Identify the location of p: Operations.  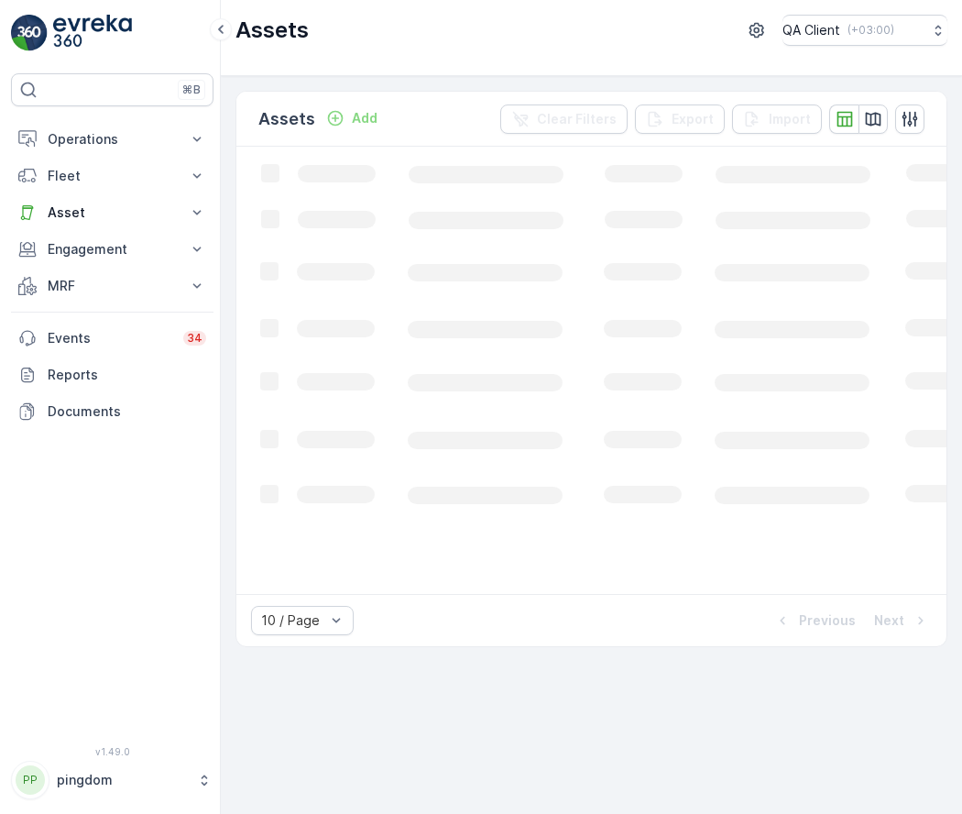
(112, 139).